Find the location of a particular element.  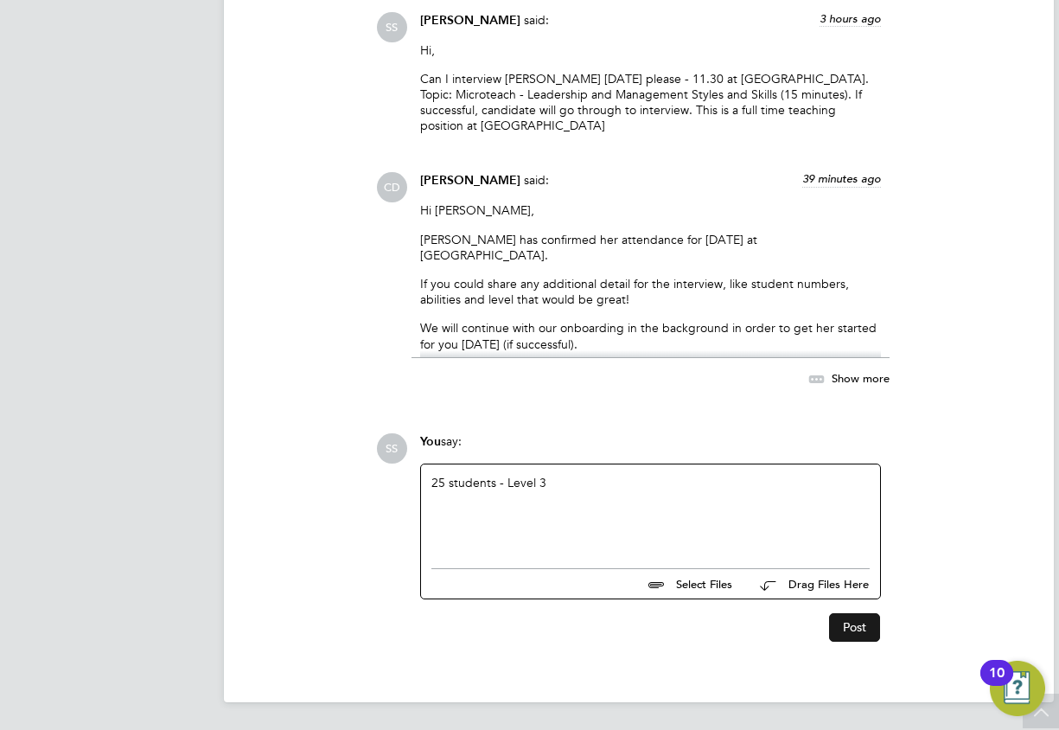

span: Show more is located at coordinates (861, 378).